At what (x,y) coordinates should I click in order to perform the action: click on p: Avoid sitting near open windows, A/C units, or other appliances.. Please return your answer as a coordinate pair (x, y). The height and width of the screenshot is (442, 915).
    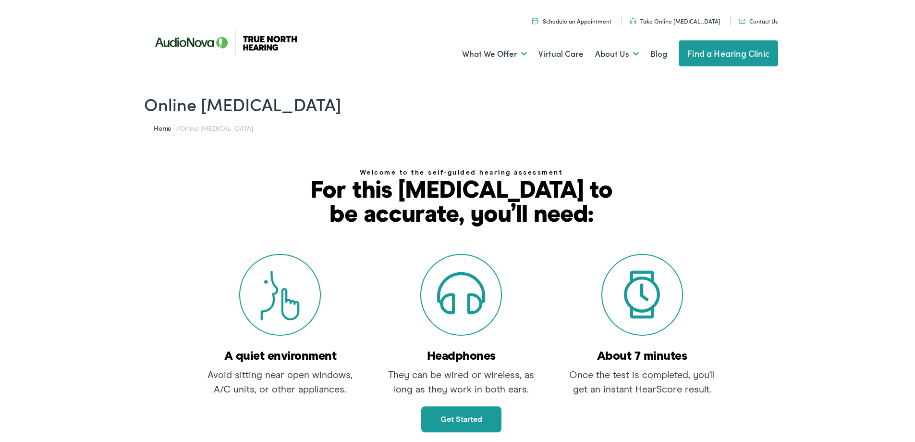
    Looking at the image, I should click on (280, 380).